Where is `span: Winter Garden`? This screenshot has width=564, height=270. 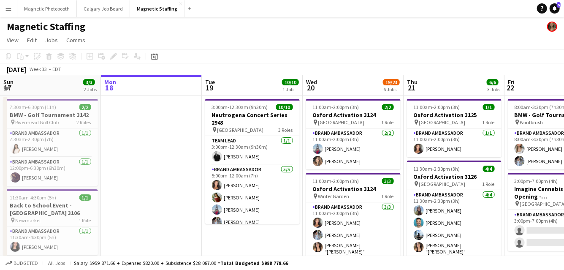
span: Winter Garden is located at coordinates (334, 196).